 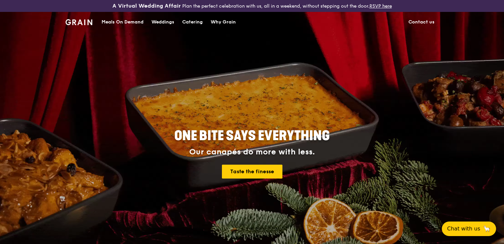 What do you see at coordinates (463, 229) in the screenshot?
I see `span: Chat with us` at bounding box center [463, 229].